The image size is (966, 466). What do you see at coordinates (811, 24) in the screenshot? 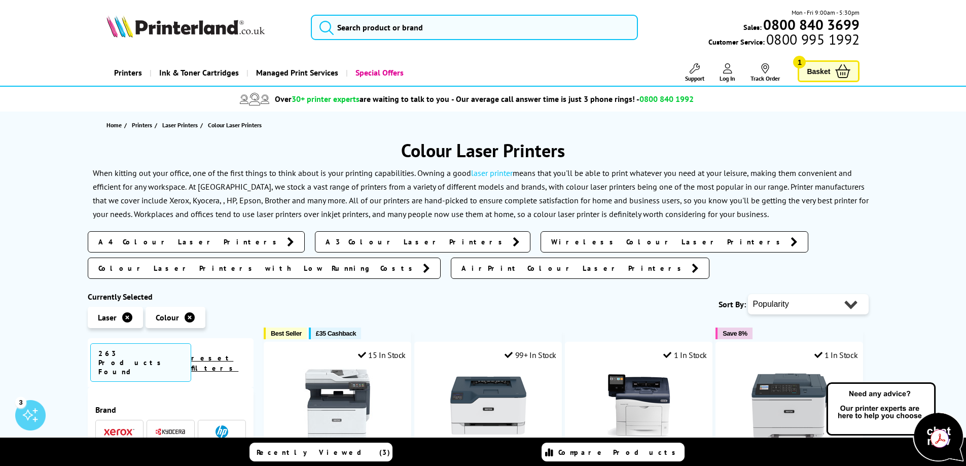
I see `b: 0800 840 3699` at bounding box center [811, 24].